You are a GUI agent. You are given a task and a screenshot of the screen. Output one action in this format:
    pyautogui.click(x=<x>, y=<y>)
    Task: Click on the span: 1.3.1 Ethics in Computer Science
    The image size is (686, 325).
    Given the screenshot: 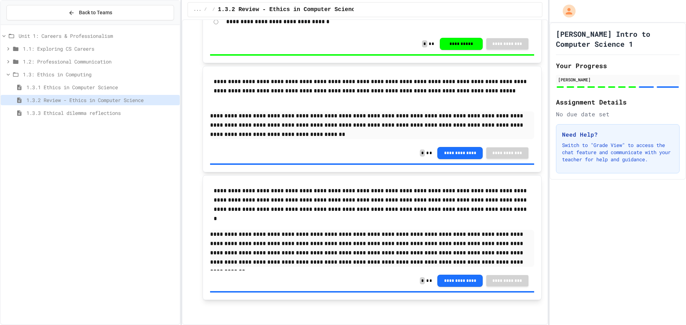 What is the action you would take?
    pyautogui.click(x=101, y=87)
    